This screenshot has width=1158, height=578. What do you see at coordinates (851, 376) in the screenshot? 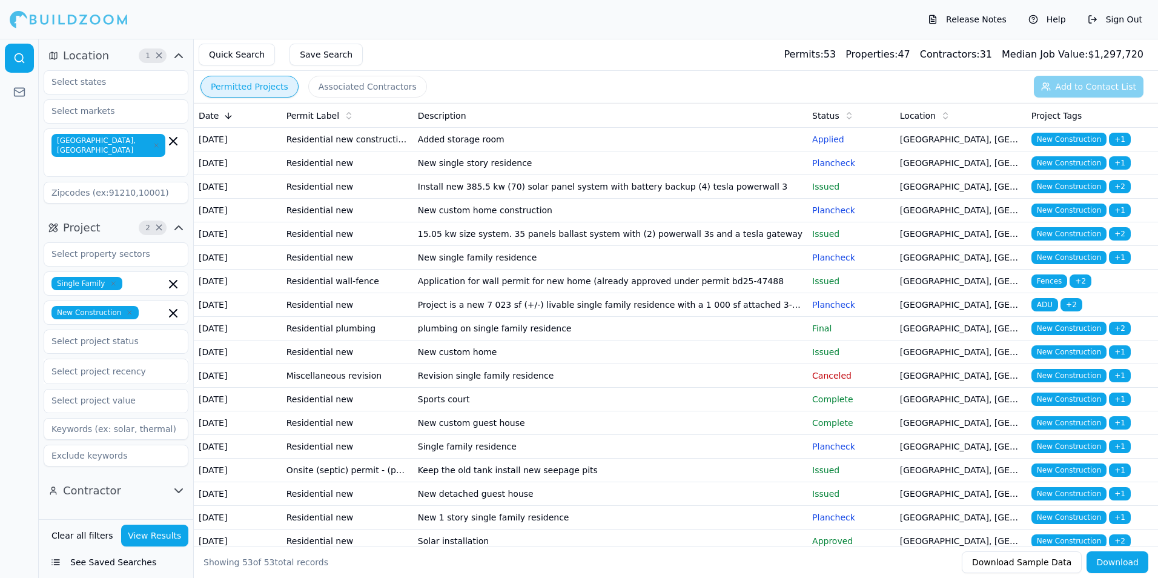
I see `p: Canceled` at bounding box center [851, 376].